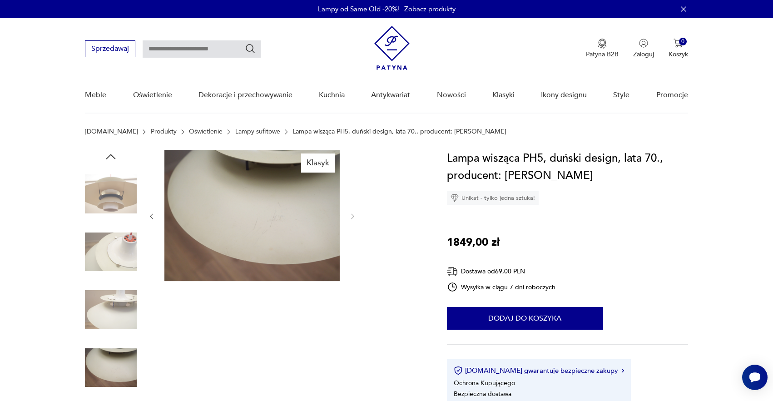  Describe the element at coordinates (564, 95) in the screenshot. I see `a: Ikony designu` at that location.